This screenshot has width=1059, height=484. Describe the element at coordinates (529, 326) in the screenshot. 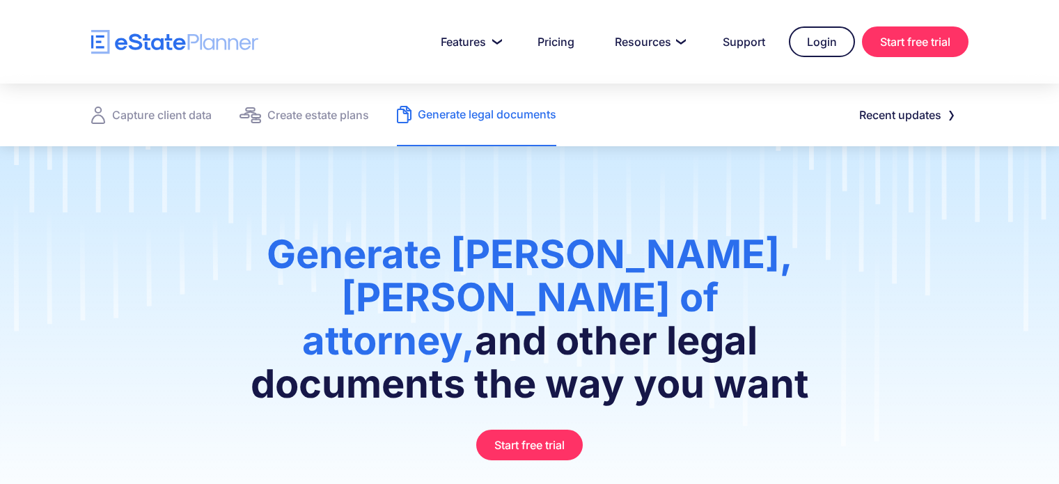

I see `h1: and other legal documents the way you want` at that location.